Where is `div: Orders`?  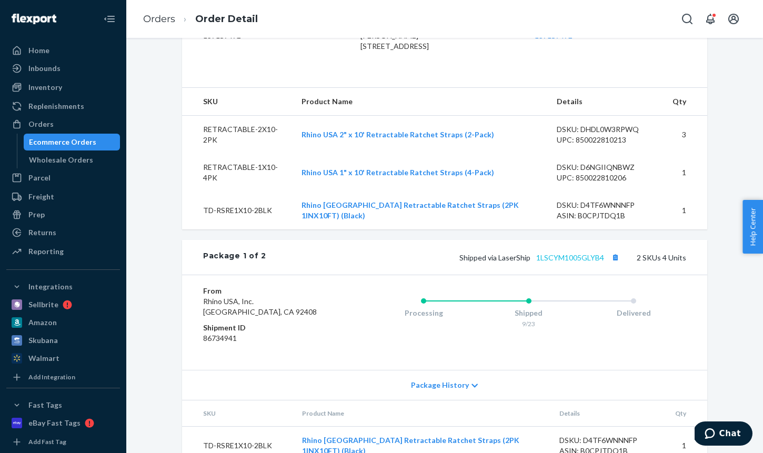 div: Orders is located at coordinates (41, 124).